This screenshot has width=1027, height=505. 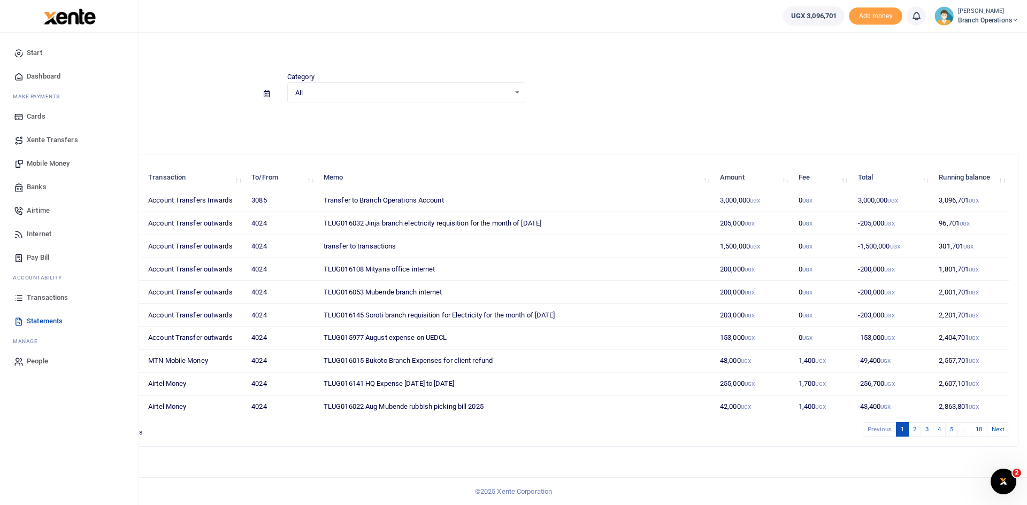 I want to click on li: Wallet ballance, so click(x=813, y=16).